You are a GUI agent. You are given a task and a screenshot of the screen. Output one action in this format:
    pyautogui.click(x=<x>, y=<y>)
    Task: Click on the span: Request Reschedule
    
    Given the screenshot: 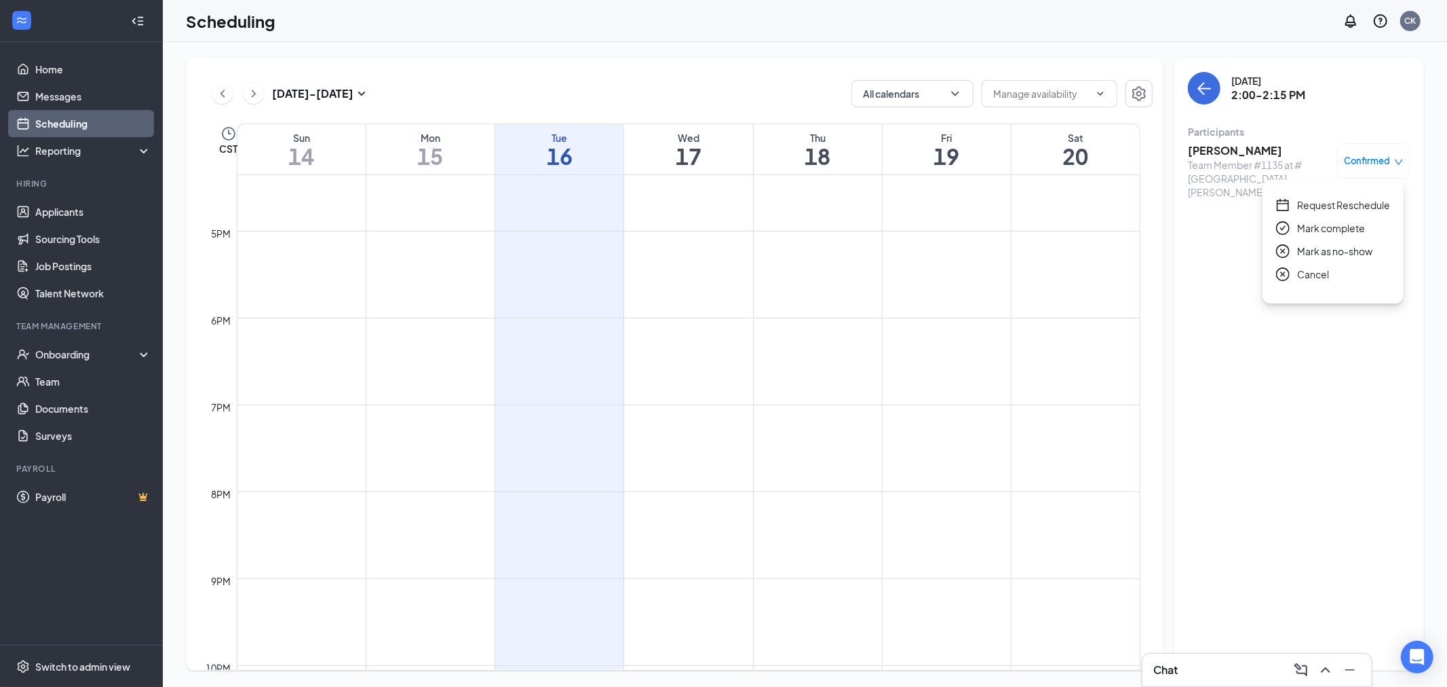 What is the action you would take?
    pyautogui.click(x=1344, y=205)
    